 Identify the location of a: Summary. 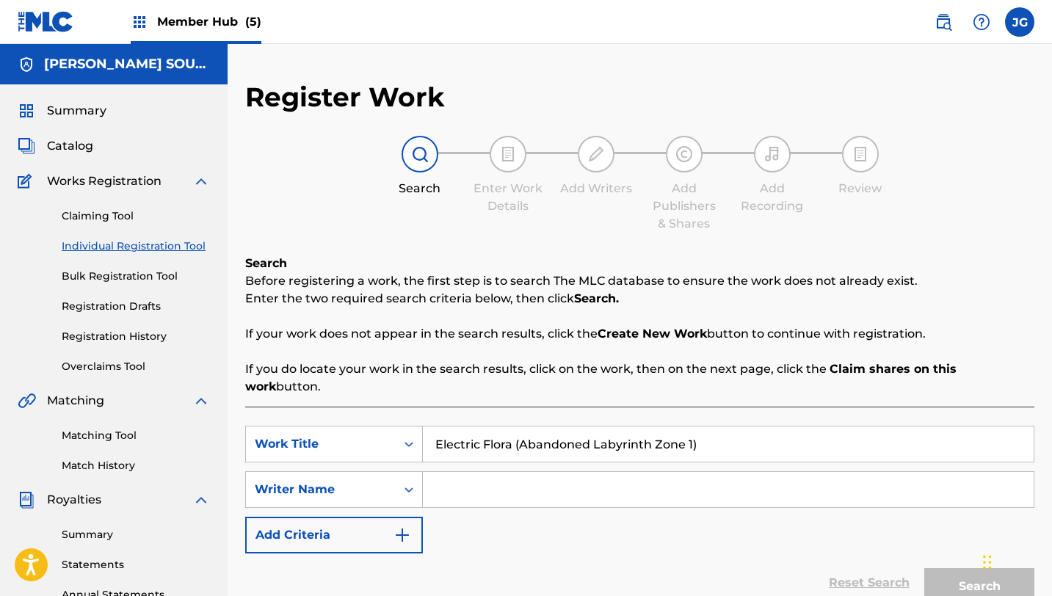
(136, 534).